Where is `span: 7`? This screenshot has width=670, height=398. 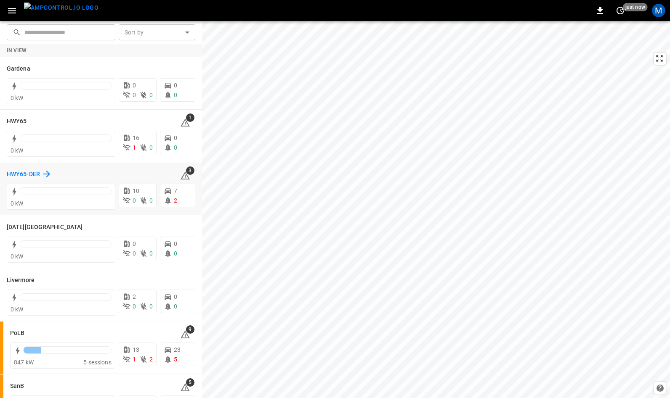 span: 7 is located at coordinates (175, 191).